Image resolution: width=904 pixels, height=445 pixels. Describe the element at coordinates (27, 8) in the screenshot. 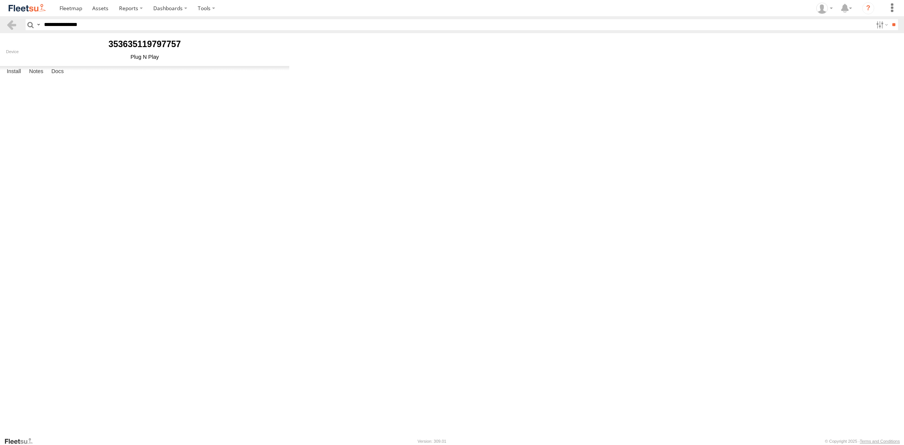

I see `img: fleetsu-logo-horizontal.svg` at that location.